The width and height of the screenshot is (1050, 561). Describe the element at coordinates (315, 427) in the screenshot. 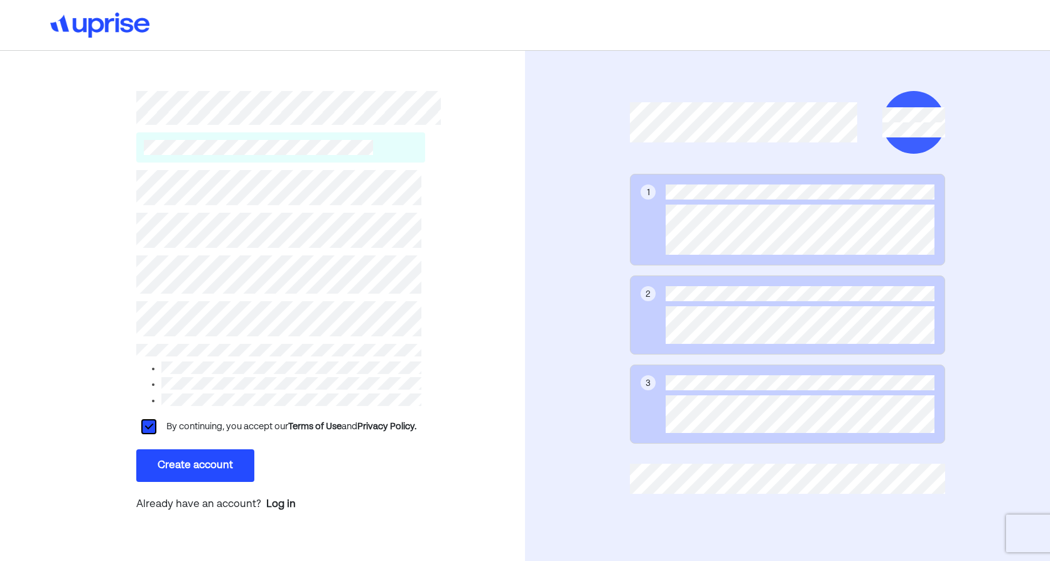

I see `div: Terms of Use` at that location.